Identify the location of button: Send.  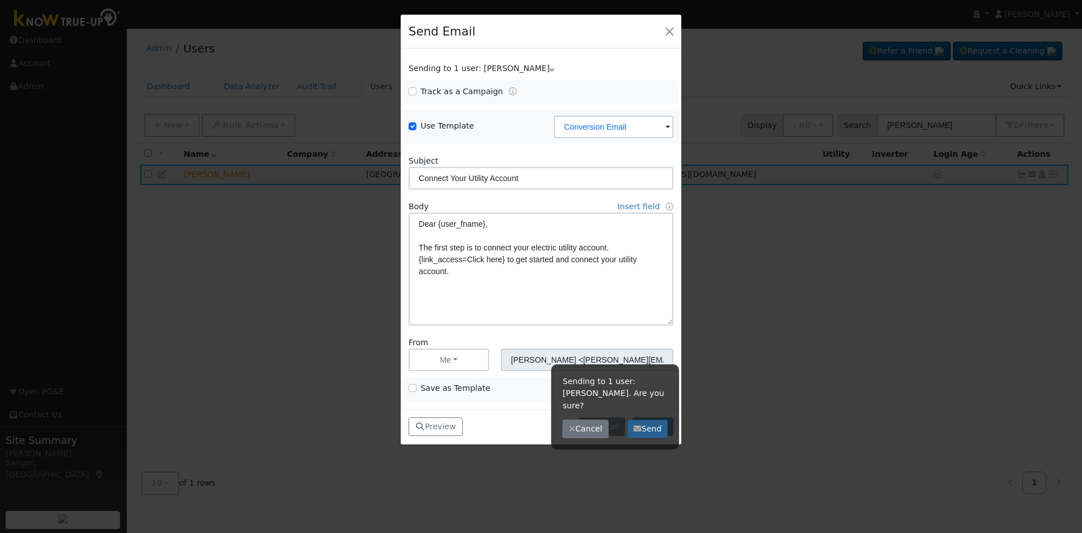
(648, 429).